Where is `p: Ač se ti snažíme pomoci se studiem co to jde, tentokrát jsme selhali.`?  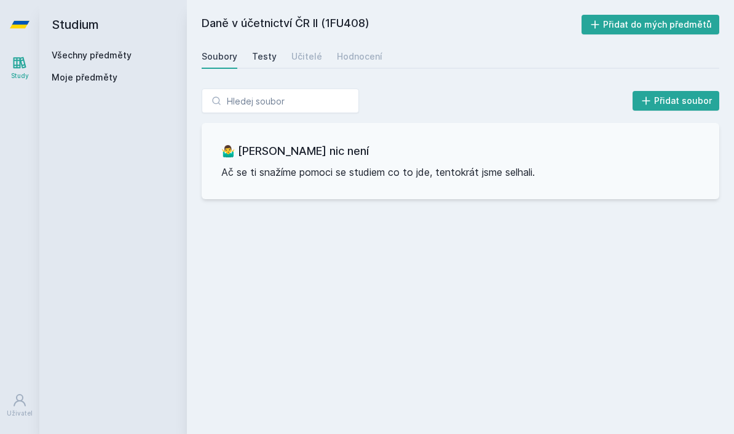
p: Ač se ti snažíme pomoci se studiem co to jde, tentokrát jsme selhali. is located at coordinates (461, 172).